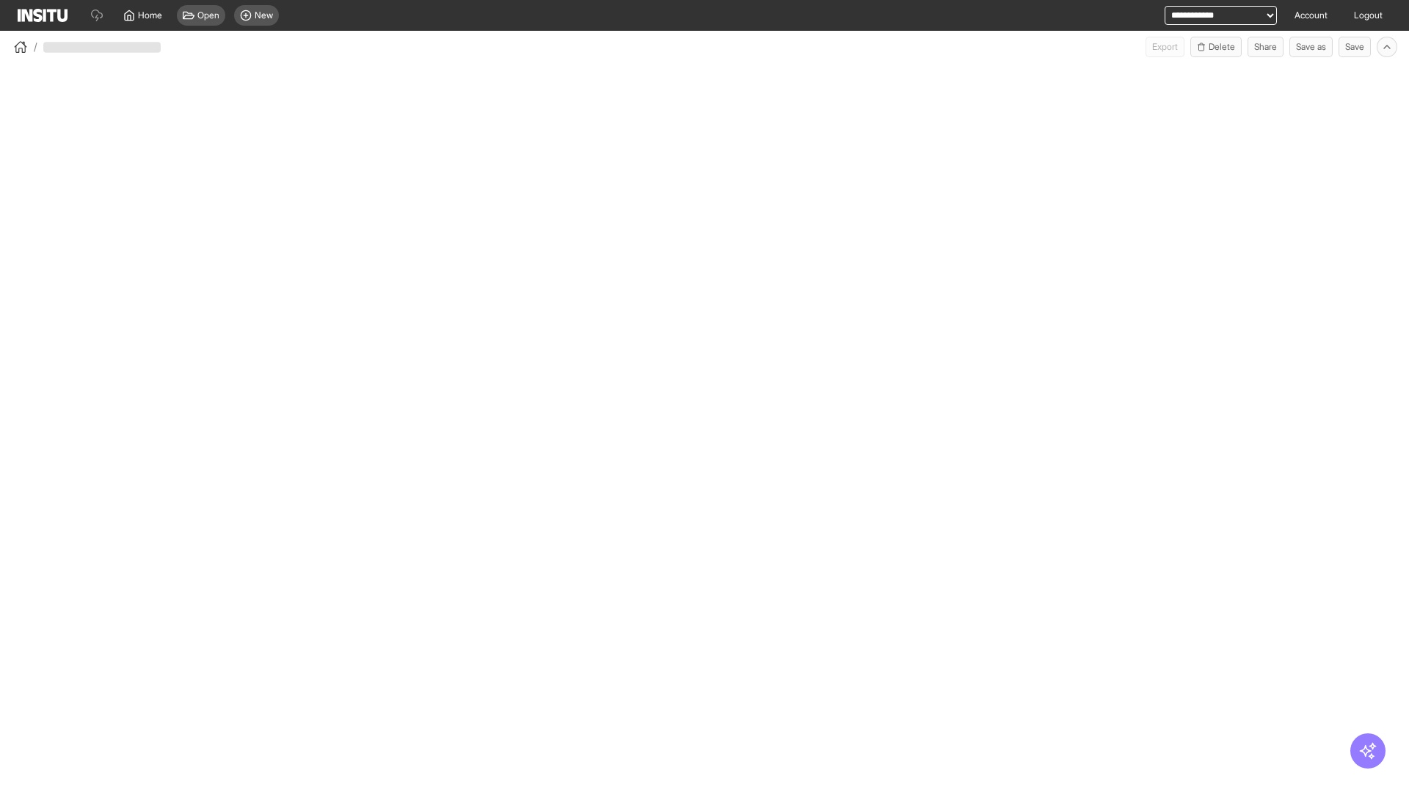 The height and width of the screenshot is (792, 1409). I want to click on span: Open, so click(208, 15).